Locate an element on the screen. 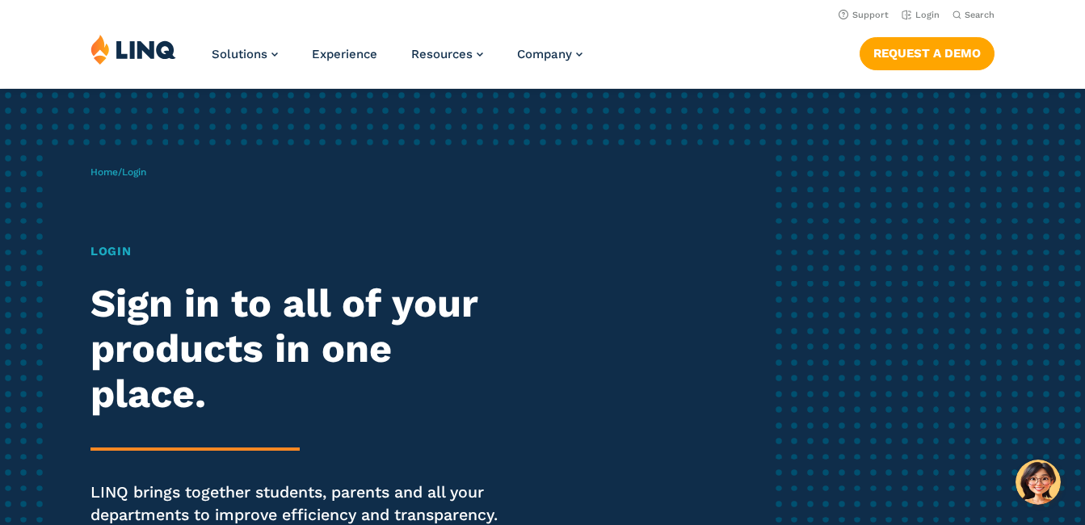 The image size is (1085, 525). nav: Primary Navigation is located at coordinates (397, 61).